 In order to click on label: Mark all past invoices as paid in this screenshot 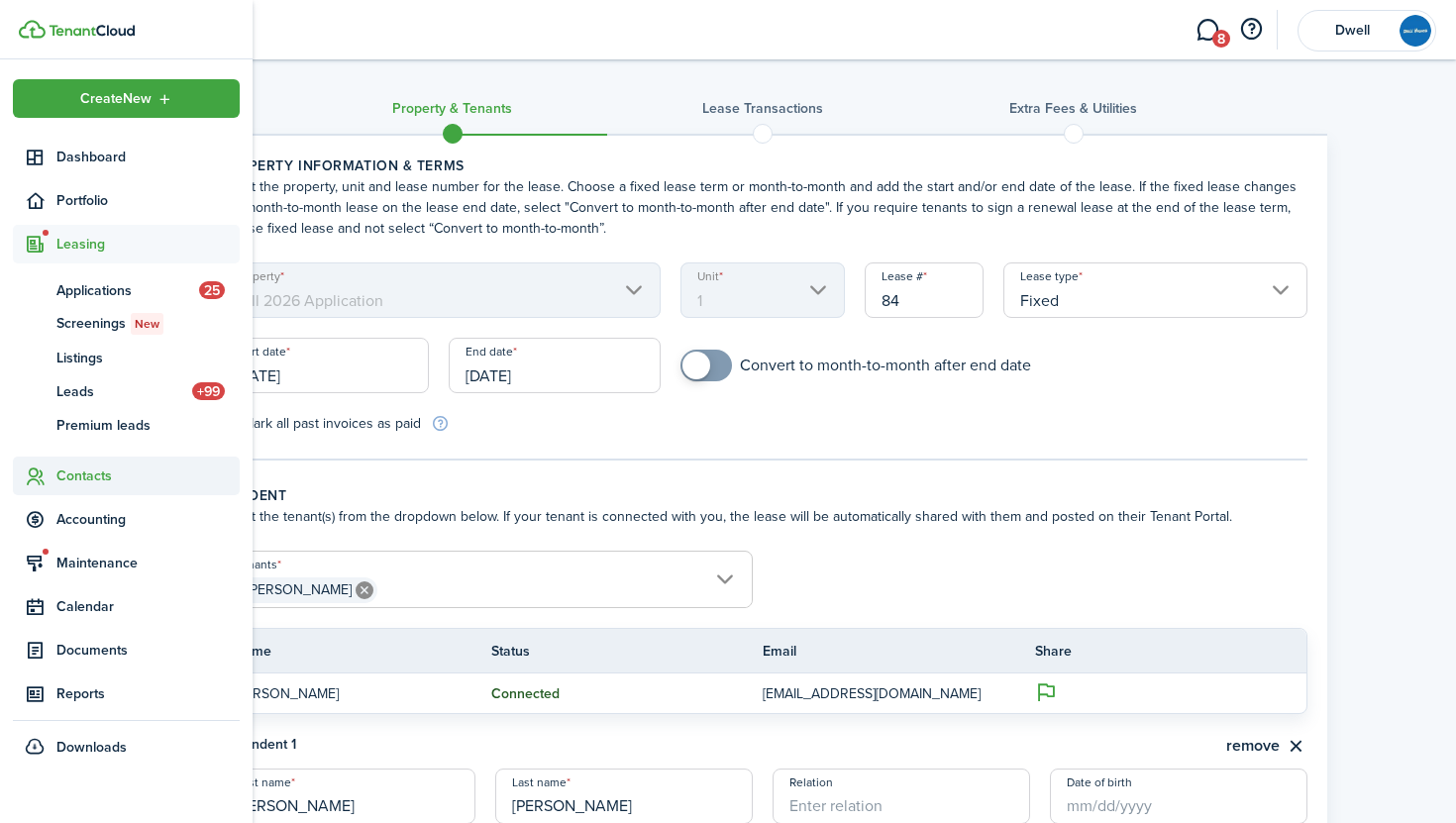, I will do `click(319, 423)`.